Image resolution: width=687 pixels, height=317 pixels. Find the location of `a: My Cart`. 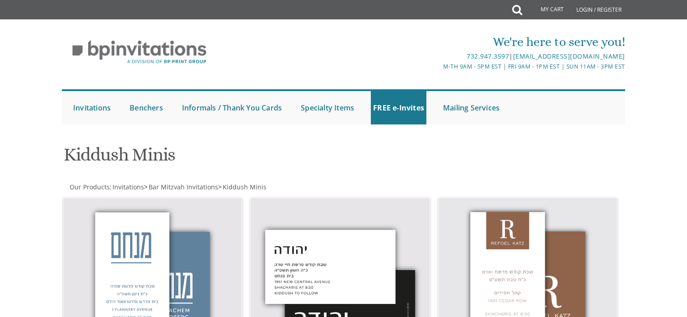

a: My Cart is located at coordinates (545, 10).